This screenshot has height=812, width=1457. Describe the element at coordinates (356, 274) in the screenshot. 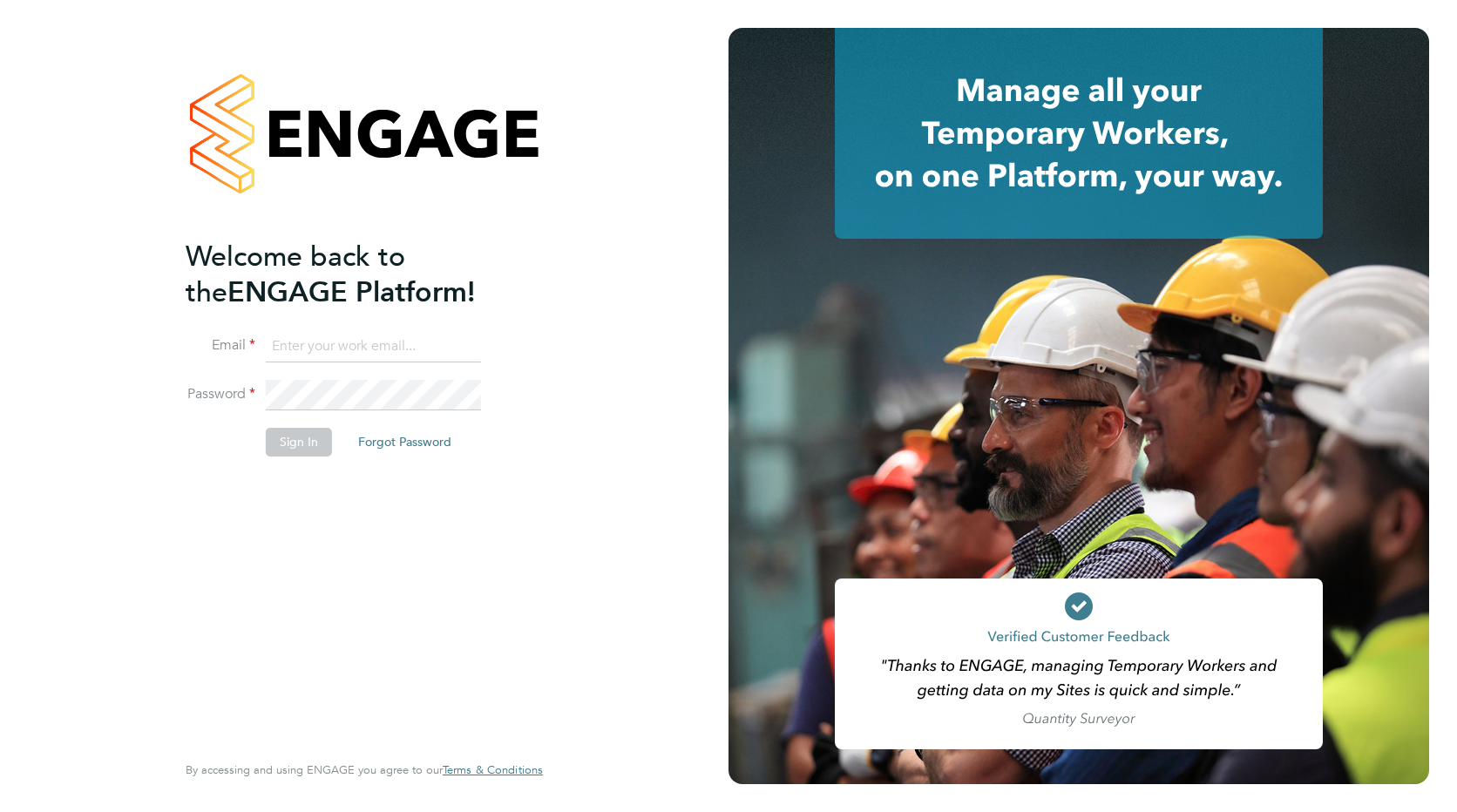

I see `h2: ENGAGE Platform!` at that location.